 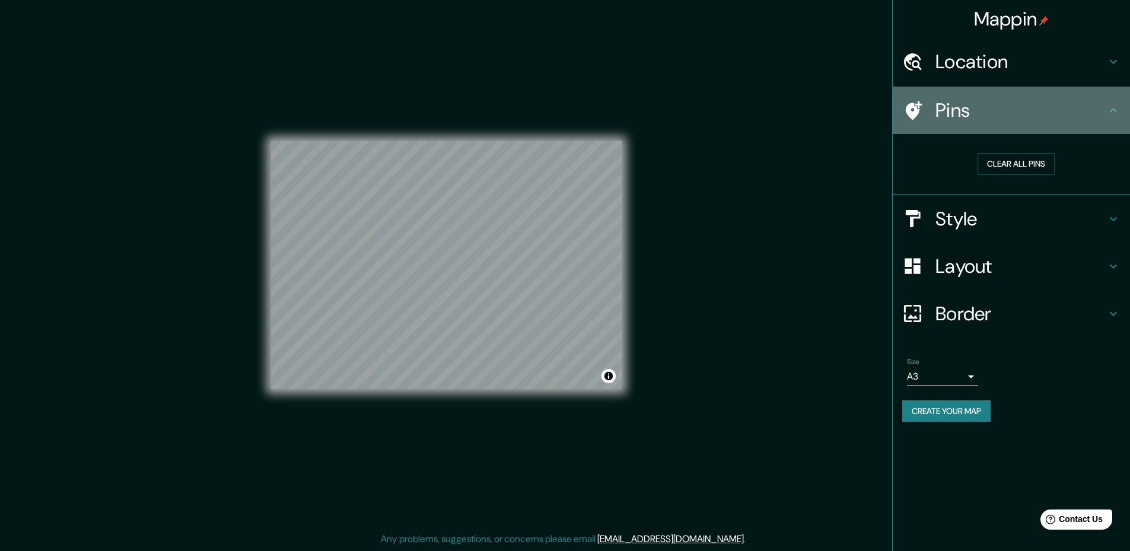 I want to click on h4: Mappin, so click(x=1011, y=19).